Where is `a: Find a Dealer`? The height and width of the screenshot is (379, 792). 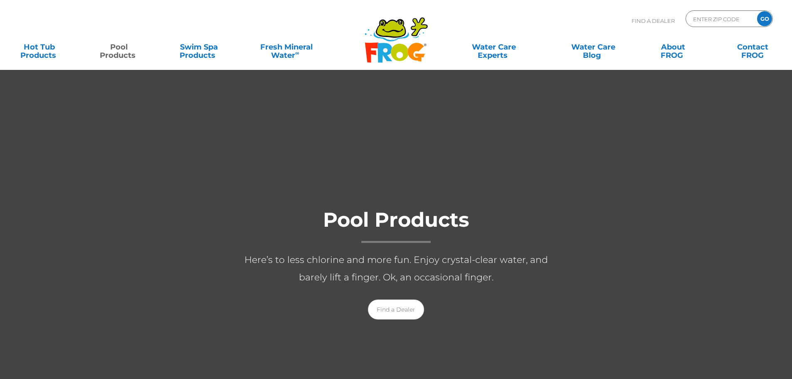 a: Find a Dealer is located at coordinates (396, 309).